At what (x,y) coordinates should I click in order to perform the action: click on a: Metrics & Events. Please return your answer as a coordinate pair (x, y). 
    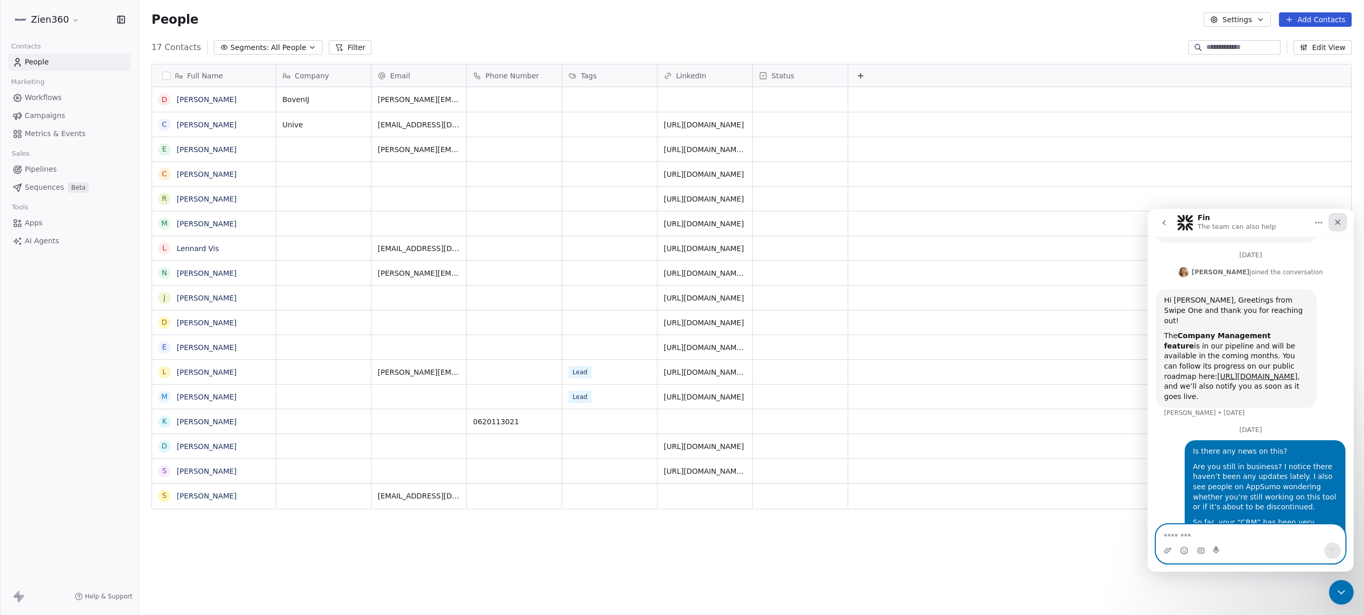
    Looking at the image, I should click on (69, 133).